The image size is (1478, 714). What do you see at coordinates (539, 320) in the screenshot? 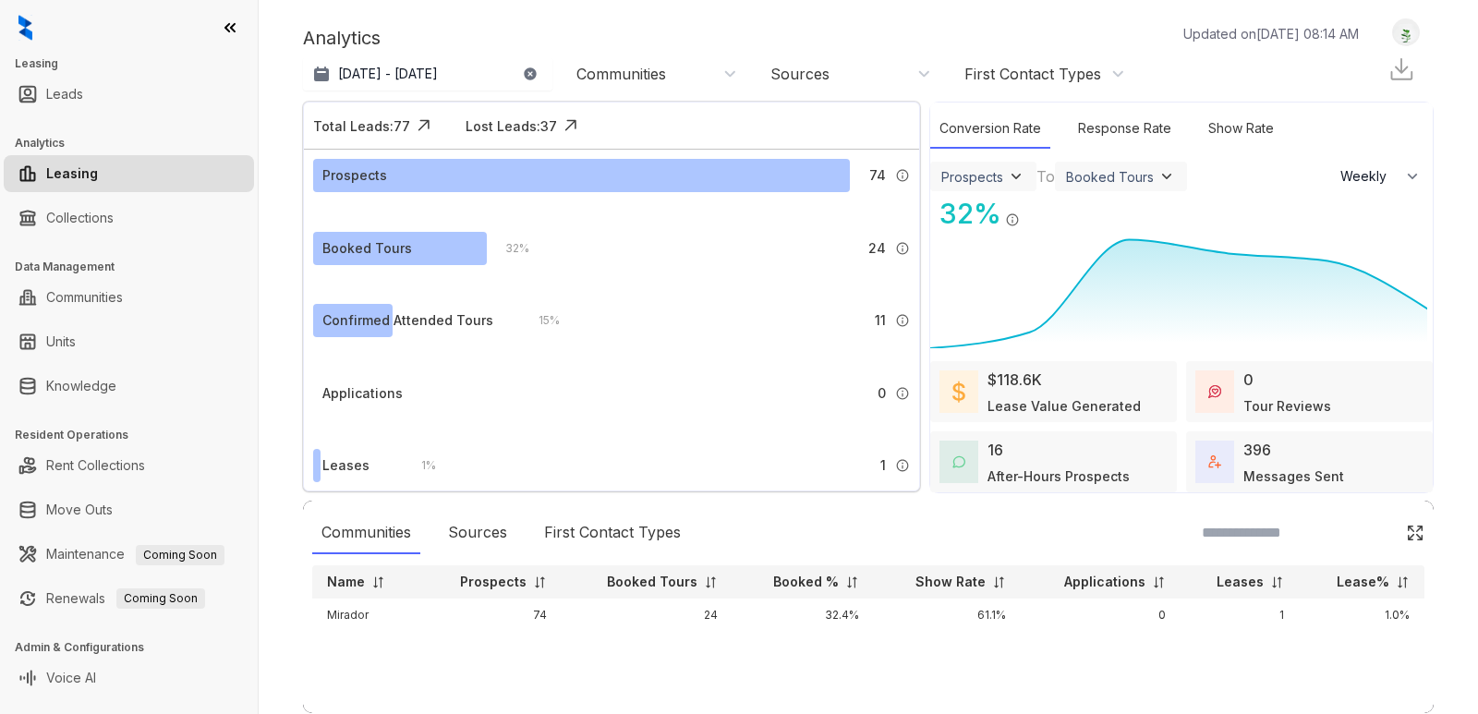
I see `div: 15 %` at bounding box center [539, 320].